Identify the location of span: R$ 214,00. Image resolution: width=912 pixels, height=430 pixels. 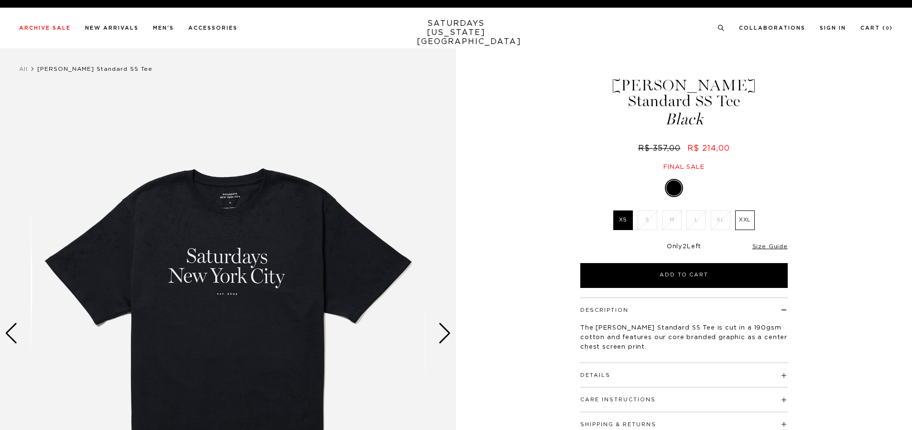
(709, 148).